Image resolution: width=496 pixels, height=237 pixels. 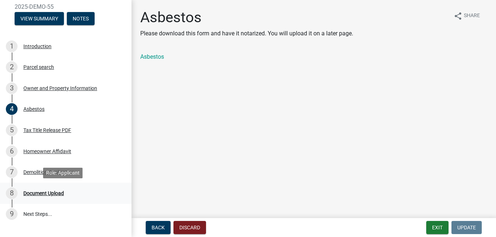 I want to click on div: 2, so click(x=12, y=67).